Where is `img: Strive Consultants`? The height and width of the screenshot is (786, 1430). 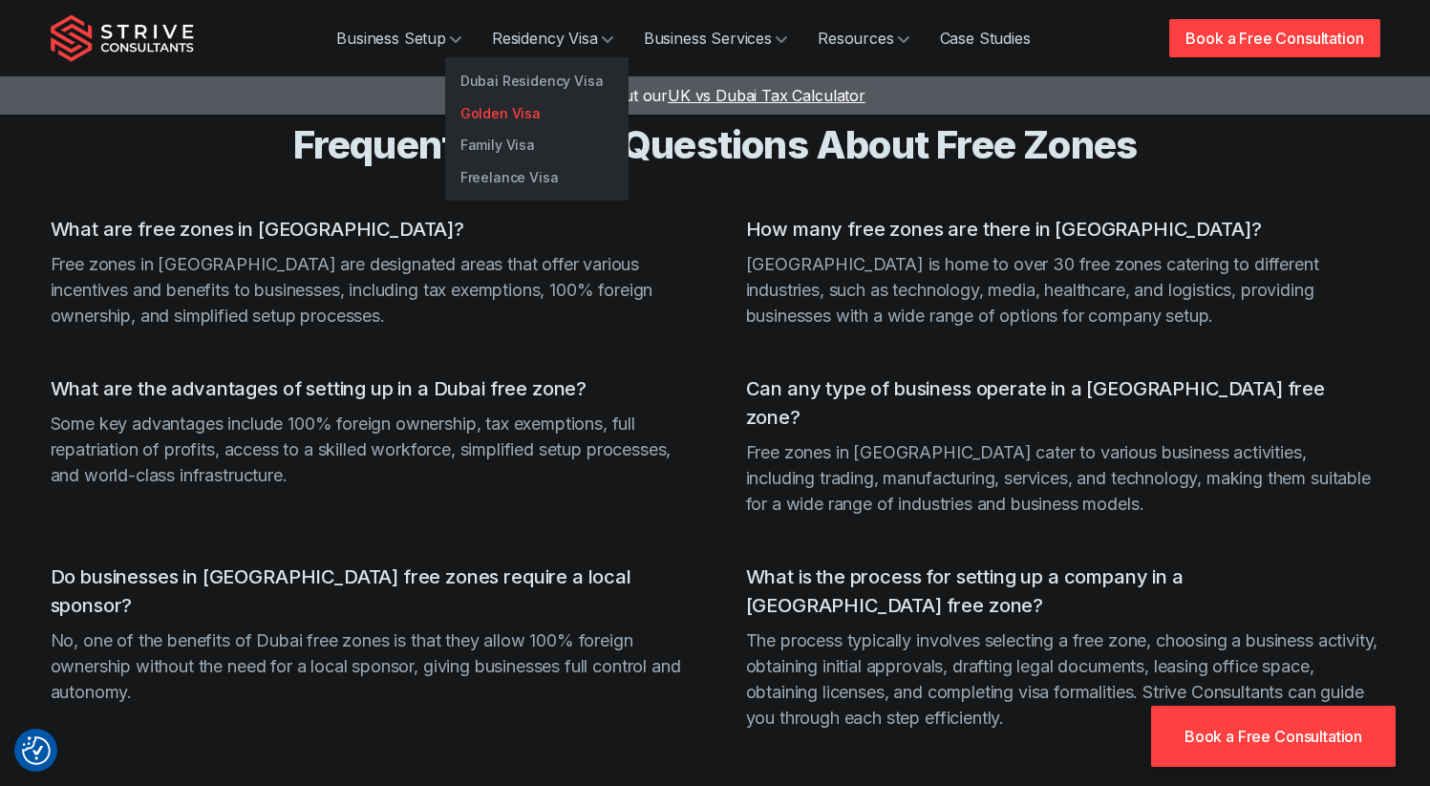 img: Strive Consultants is located at coordinates (122, 38).